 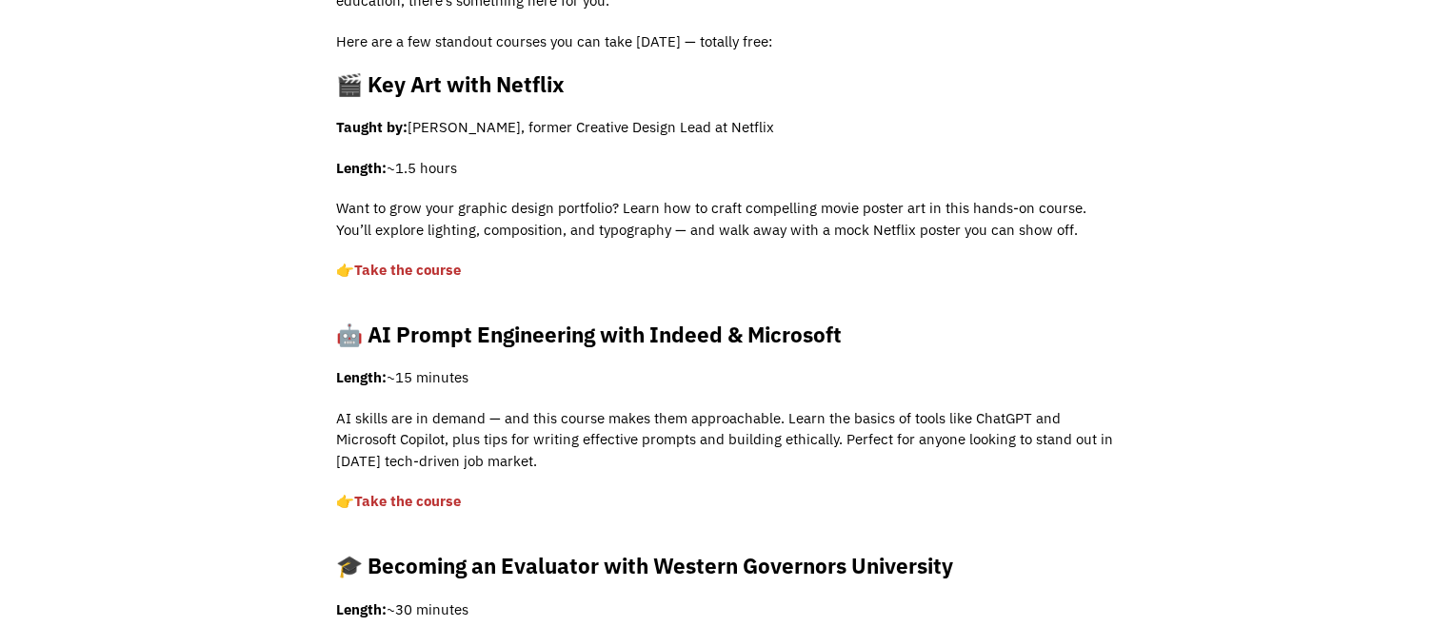 What do you see at coordinates (644, 565) in the screenshot?
I see `strong: 🎓 Becoming an Evaluator with Western Governors University` at bounding box center [644, 565].